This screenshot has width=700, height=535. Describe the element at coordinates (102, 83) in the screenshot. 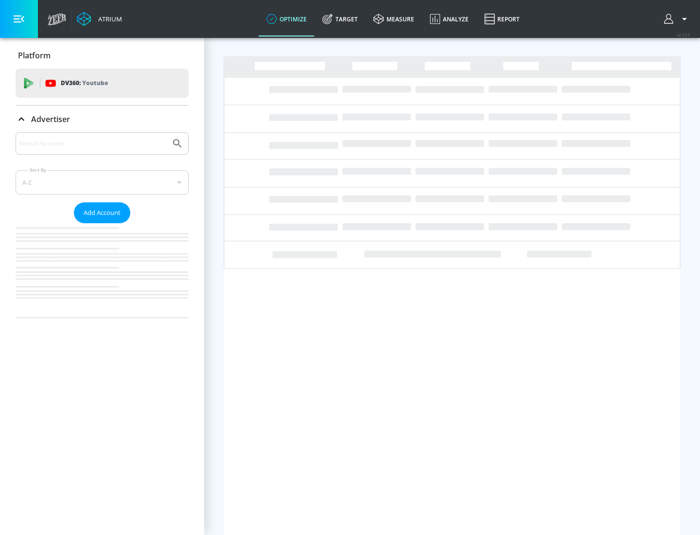

I see `div: DV360: Youtube` at that location.